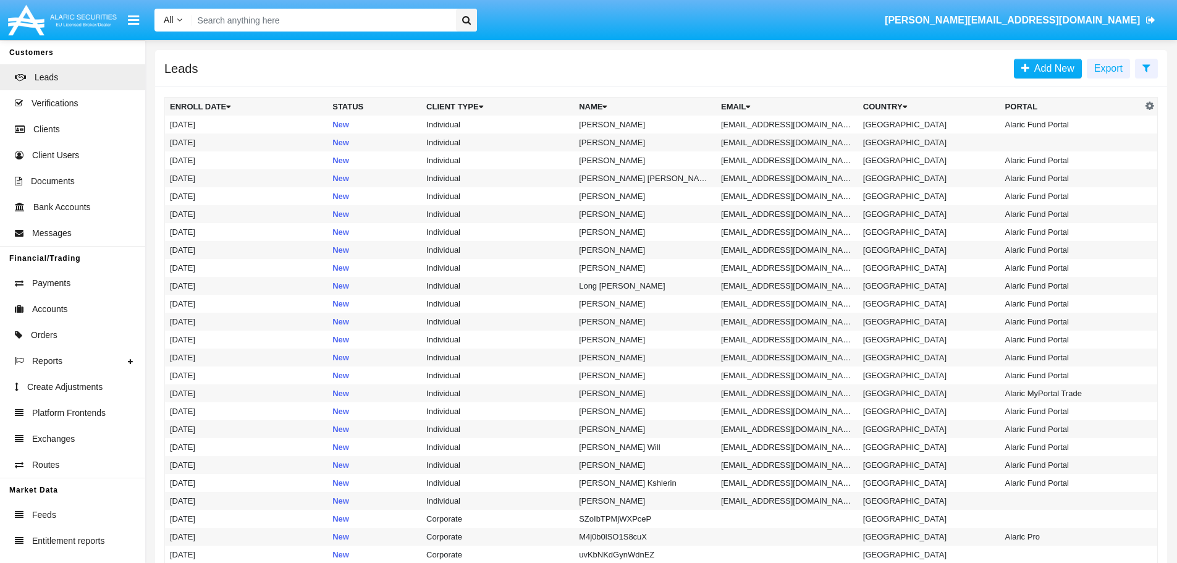 The width and height of the screenshot is (1177, 563). What do you see at coordinates (65, 387) in the screenshot?
I see `span: Create Adjustments` at bounding box center [65, 387].